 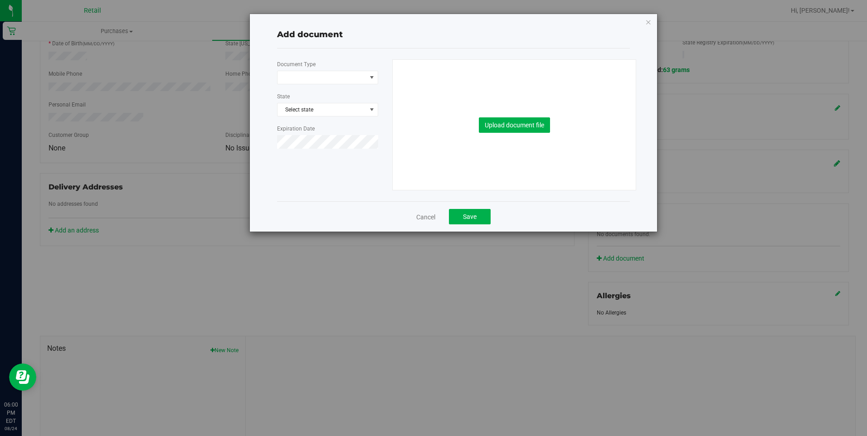 What do you see at coordinates (284, 97) in the screenshot?
I see `label: State` at bounding box center [284, 97].